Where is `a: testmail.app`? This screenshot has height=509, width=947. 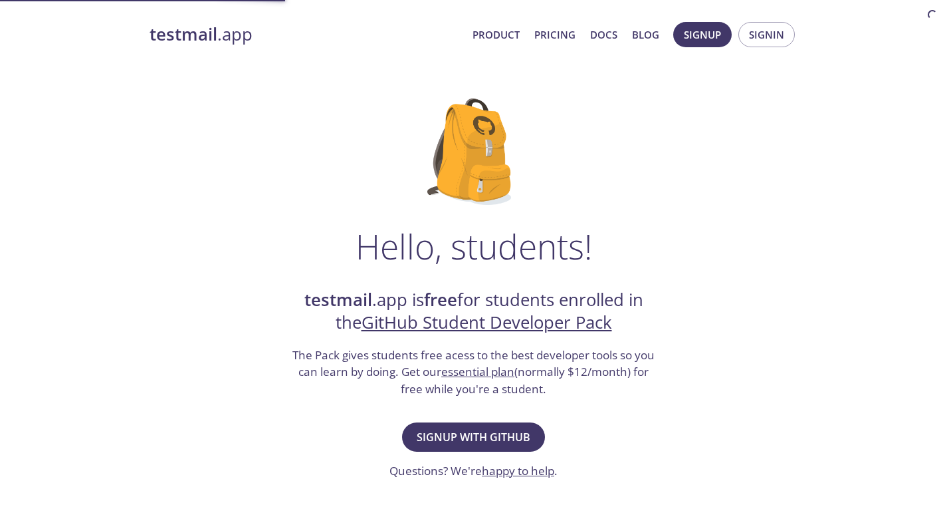
a: testmail.app is located at coordinates (306, 35).